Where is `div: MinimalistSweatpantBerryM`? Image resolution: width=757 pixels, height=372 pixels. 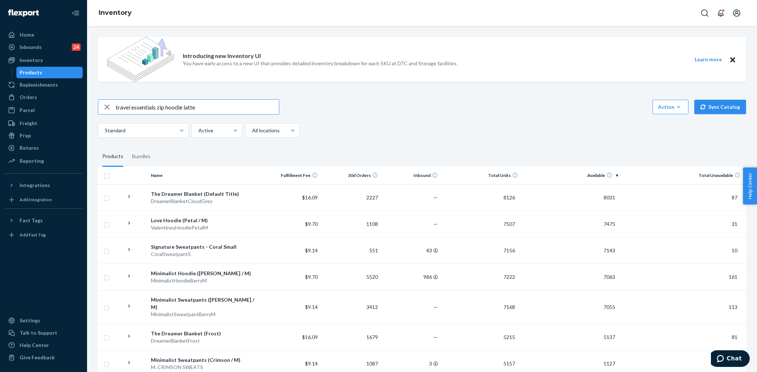 div: MinimalistSweatpantBerryM is located at coordinates (204, 314).